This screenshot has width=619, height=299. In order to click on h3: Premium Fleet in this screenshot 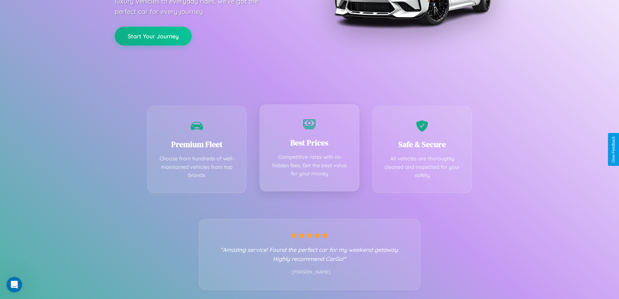, I will do `click(197, 144)`.